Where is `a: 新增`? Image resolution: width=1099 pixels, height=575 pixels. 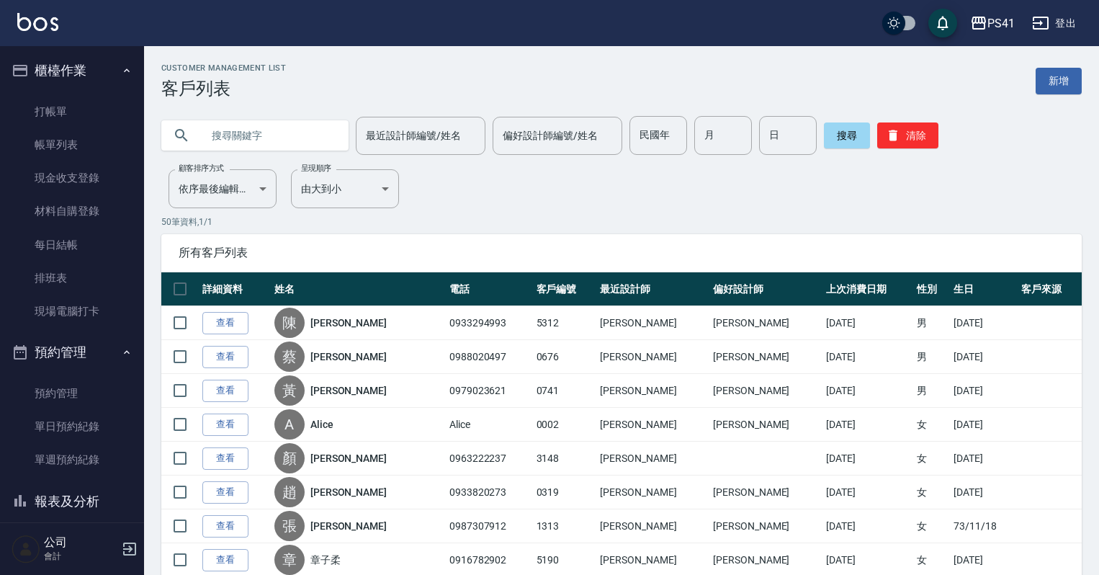 a: 新增 is located at coordinates (1059, 81).